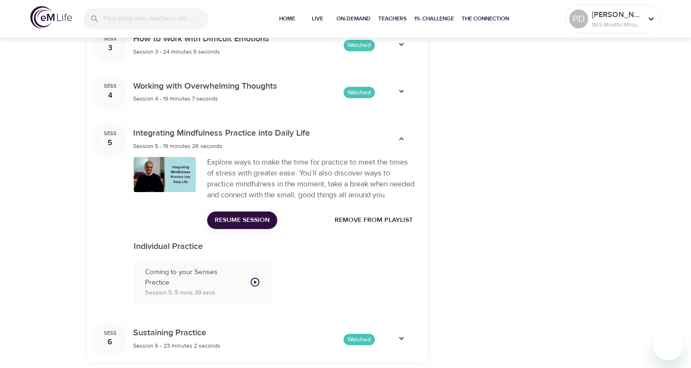  What do you see at coordinates (205, 86) in the screenshot?
I see `h6: Working with Overwhelming Thoughts` at bounding box center [205, 86].